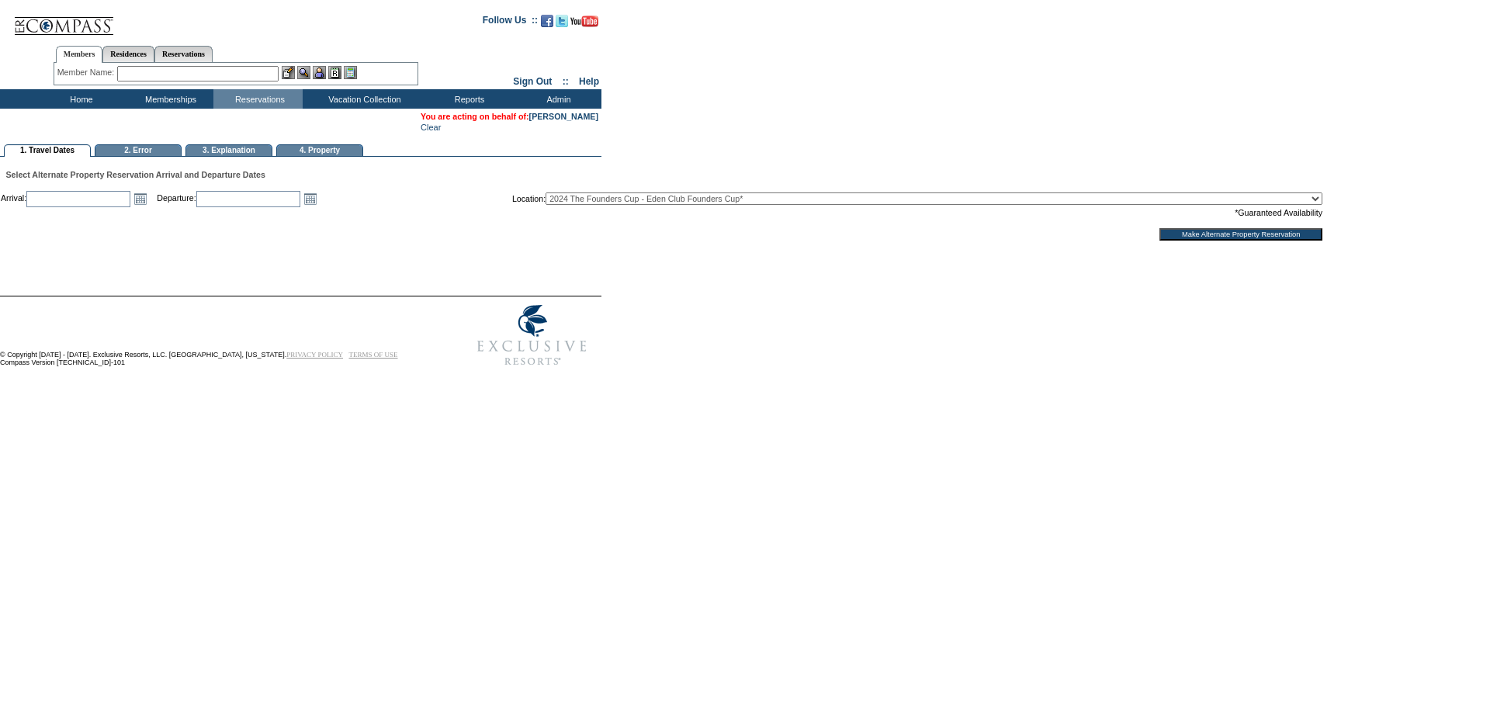 The image size is (1490, 707). I want to click on td: Memberships, so click(168, 99).